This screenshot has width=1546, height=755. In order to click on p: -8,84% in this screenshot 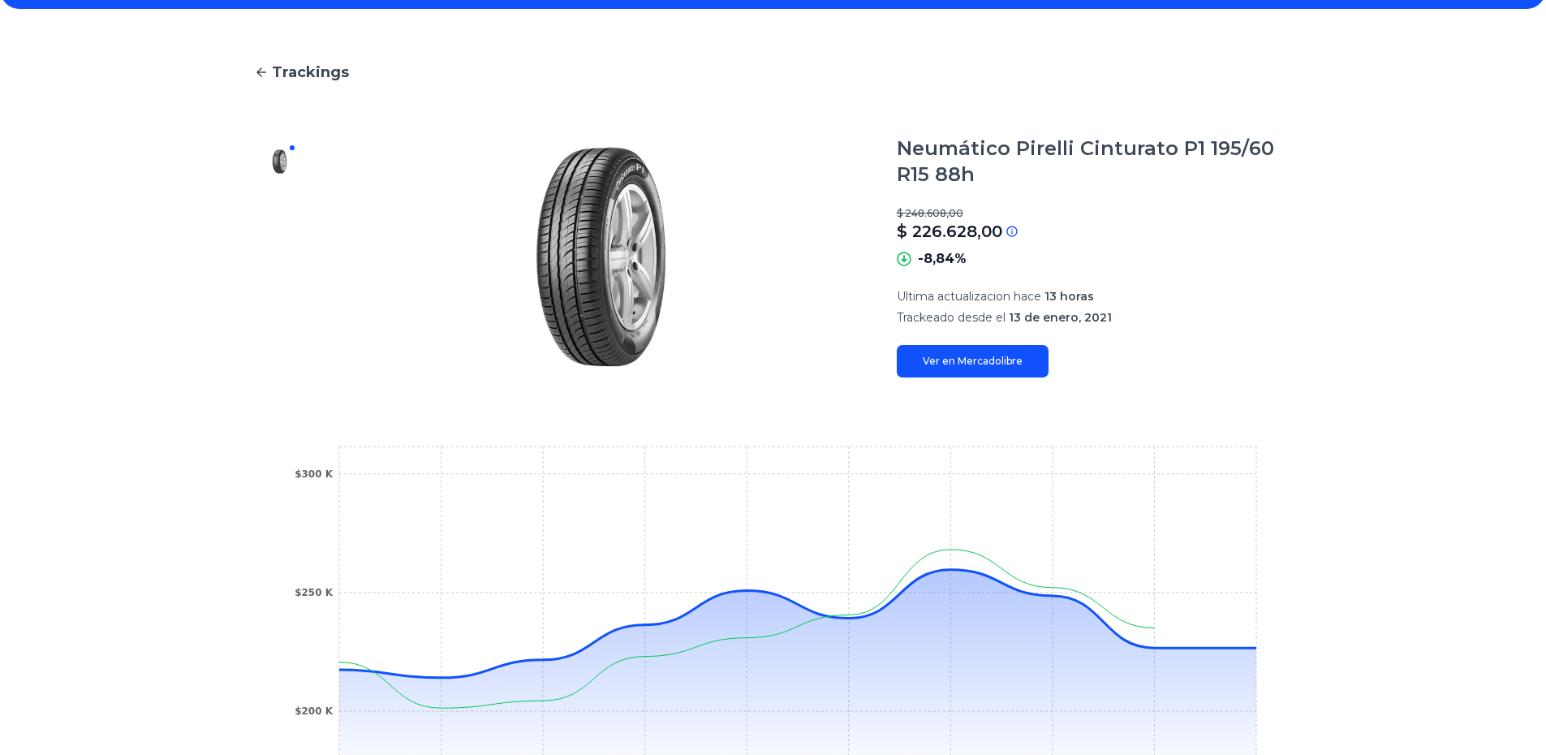, I will do `click(942, 259)`.